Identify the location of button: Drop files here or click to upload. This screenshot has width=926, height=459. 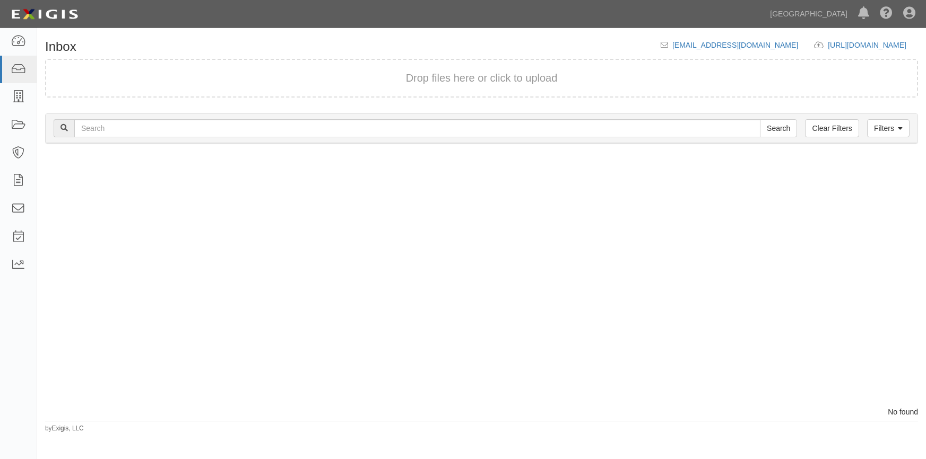
(482, 78).